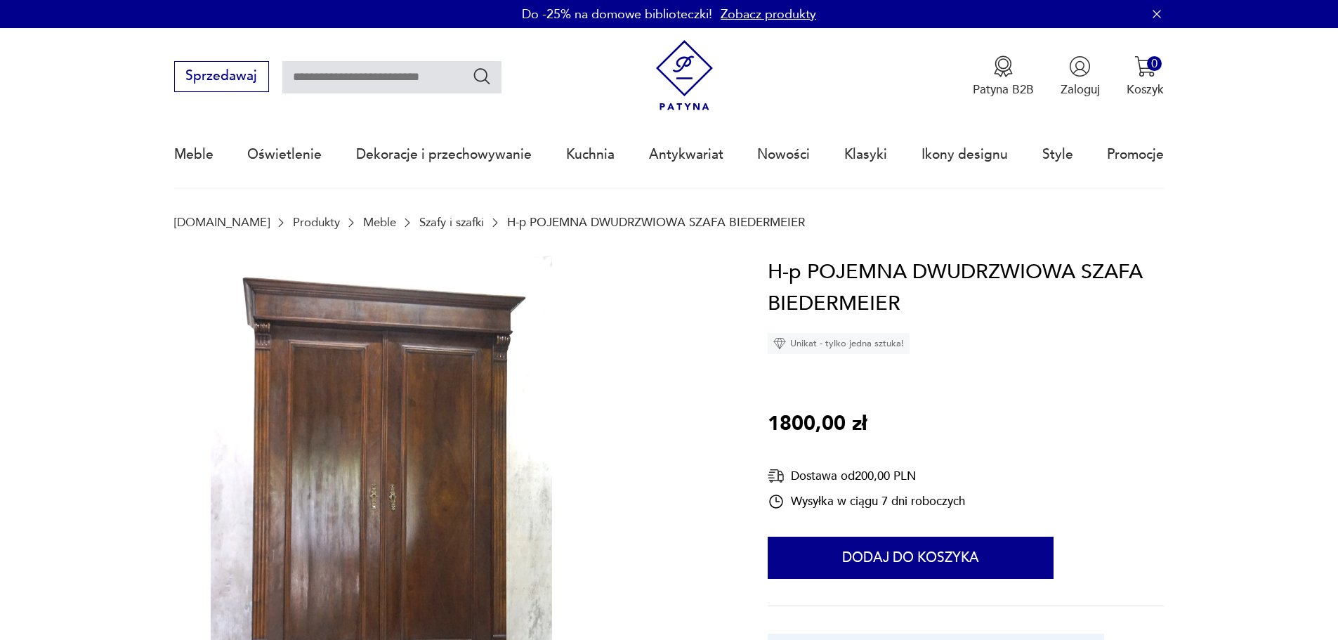 Image resolution: width=1338 pixels, height=640 pixels. Describe the element at coordinates (768, 14) in the screenshot. I see `a: Zobacz produkty` at that location.